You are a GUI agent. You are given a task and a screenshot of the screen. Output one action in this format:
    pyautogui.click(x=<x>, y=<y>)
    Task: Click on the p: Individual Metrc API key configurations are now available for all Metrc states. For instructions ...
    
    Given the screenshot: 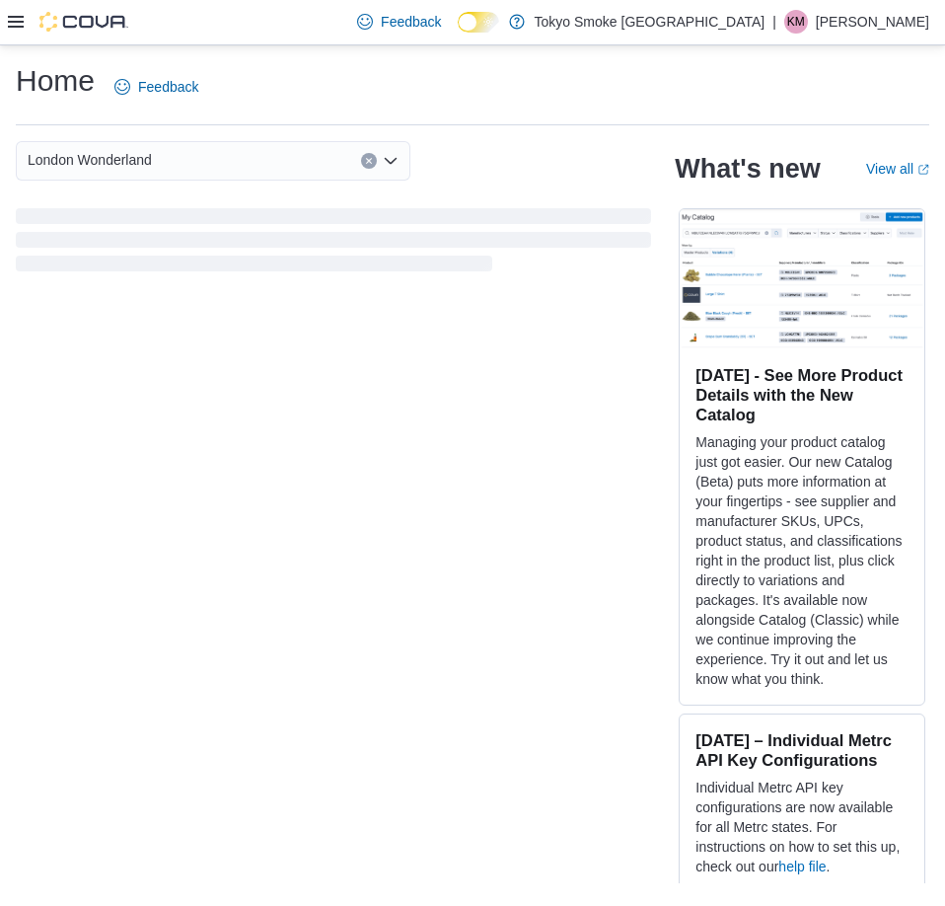 What is the action you would take?
    pyautogui.click(x=802, y=827)
    